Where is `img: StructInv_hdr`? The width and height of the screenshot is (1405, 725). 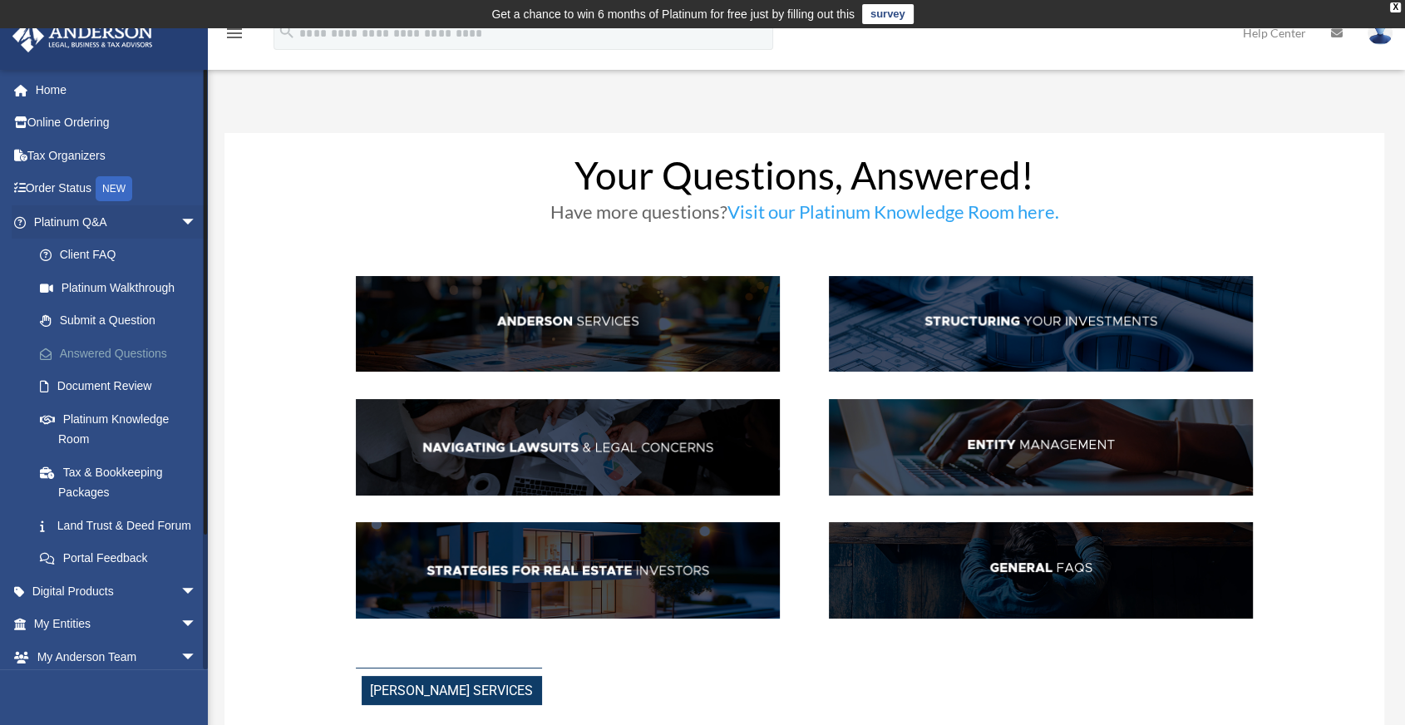 img: StructInv_hdr is located at coordinates (1041, 324).